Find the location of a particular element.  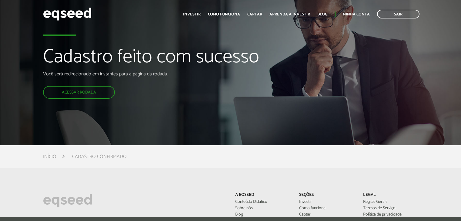

a: Início is located at coordinates (50, 157).